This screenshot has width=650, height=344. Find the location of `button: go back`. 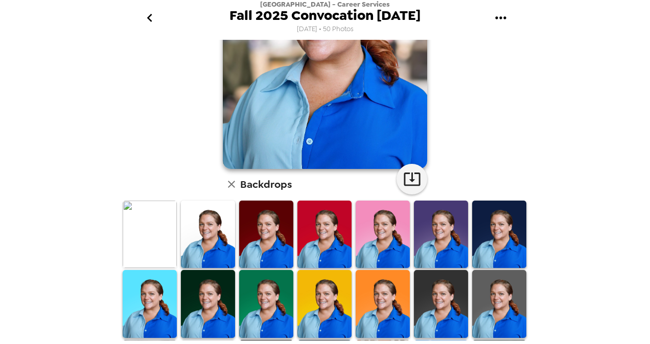

button: go back is located at coordinates (149, 18).